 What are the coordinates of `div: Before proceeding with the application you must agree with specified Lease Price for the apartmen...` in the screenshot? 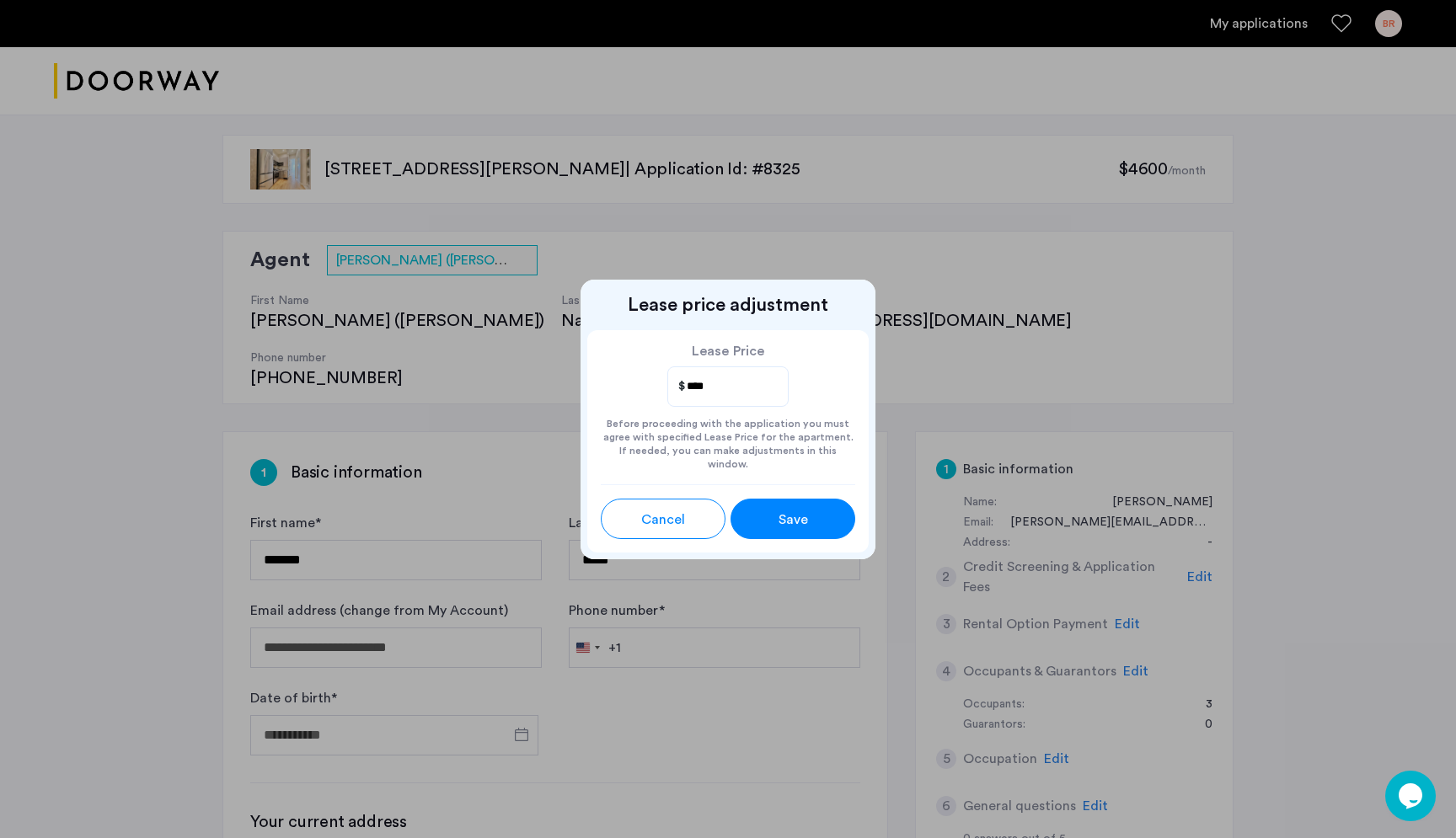 It's located at (728, 439).